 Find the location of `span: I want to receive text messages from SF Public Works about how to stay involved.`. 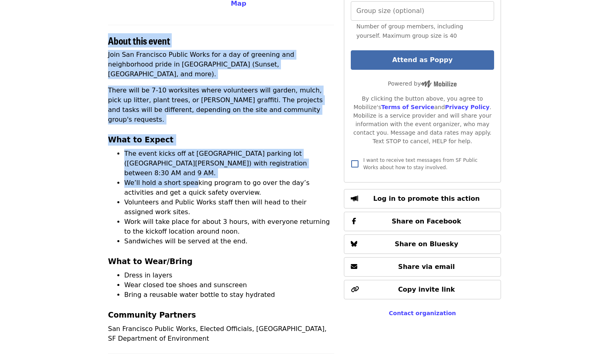

span: I want to receive text messages from SF Public Works about how to stay involved. is located at coordinates (420, 164).